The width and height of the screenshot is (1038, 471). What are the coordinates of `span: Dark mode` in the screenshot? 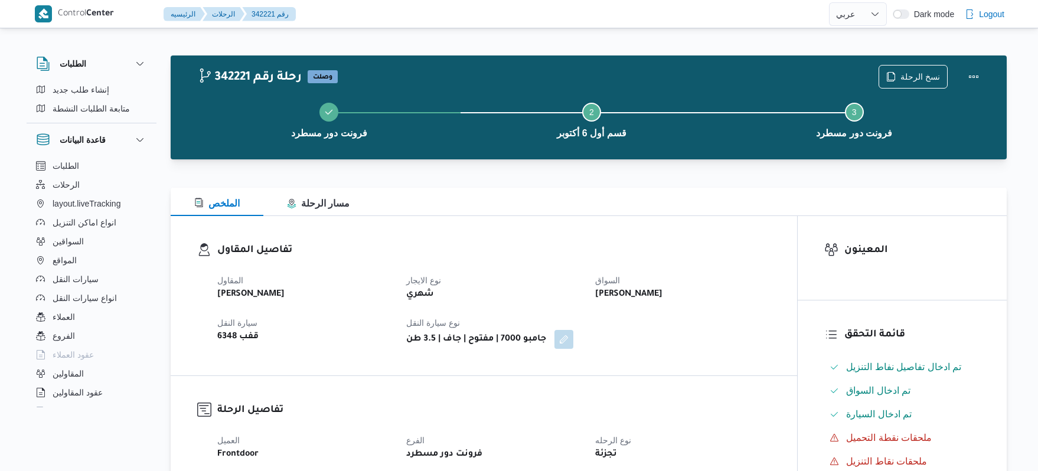 It's located at (932, 14).